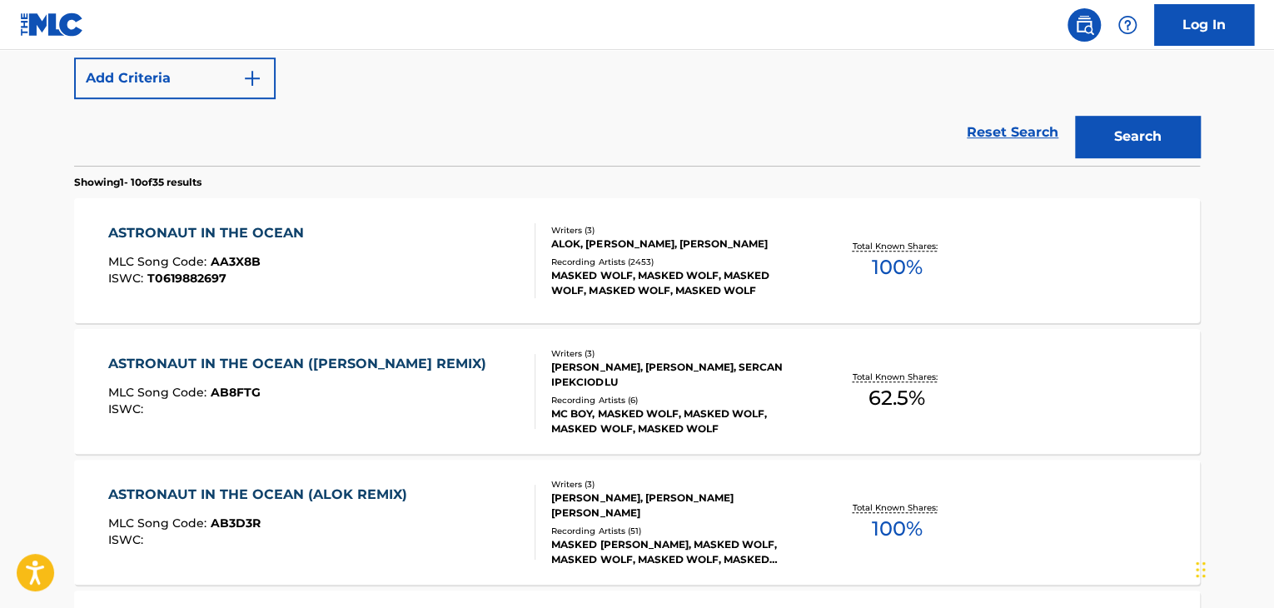 This screenshot has width=1274, height=608. Describe the element at coordinates (236, 523) in the screenshot. I see `span: AB3D3R` at that location.